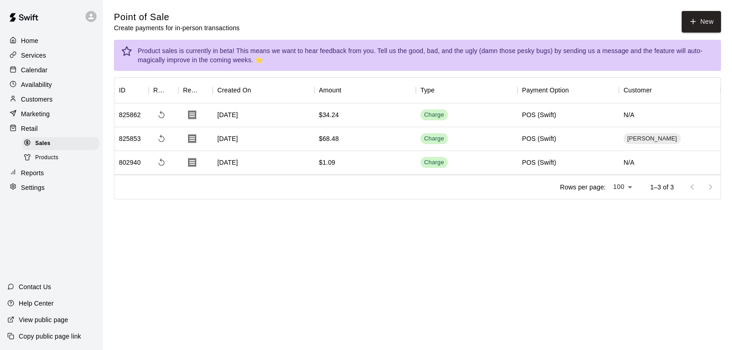 The image size is (732, 350). Describe the element at coordinates (47, 158) in the screenshot. I see `span: Products` at that location.